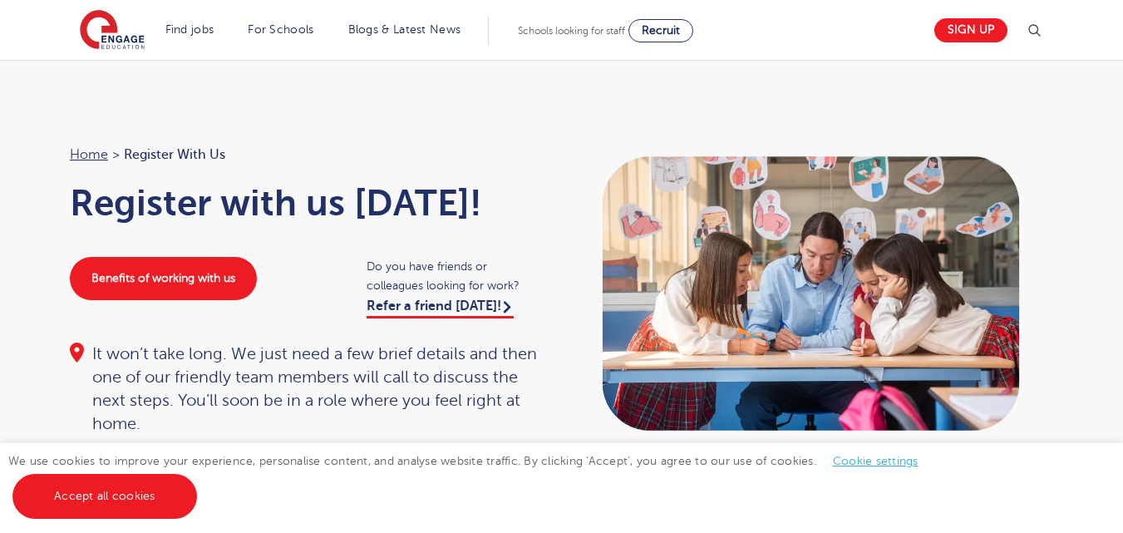  What do you see at coordinates (455, 276) in the screenshot?
I see `span: Do you have friends or colleagues looking for work?` at bounding box center [455, 276].